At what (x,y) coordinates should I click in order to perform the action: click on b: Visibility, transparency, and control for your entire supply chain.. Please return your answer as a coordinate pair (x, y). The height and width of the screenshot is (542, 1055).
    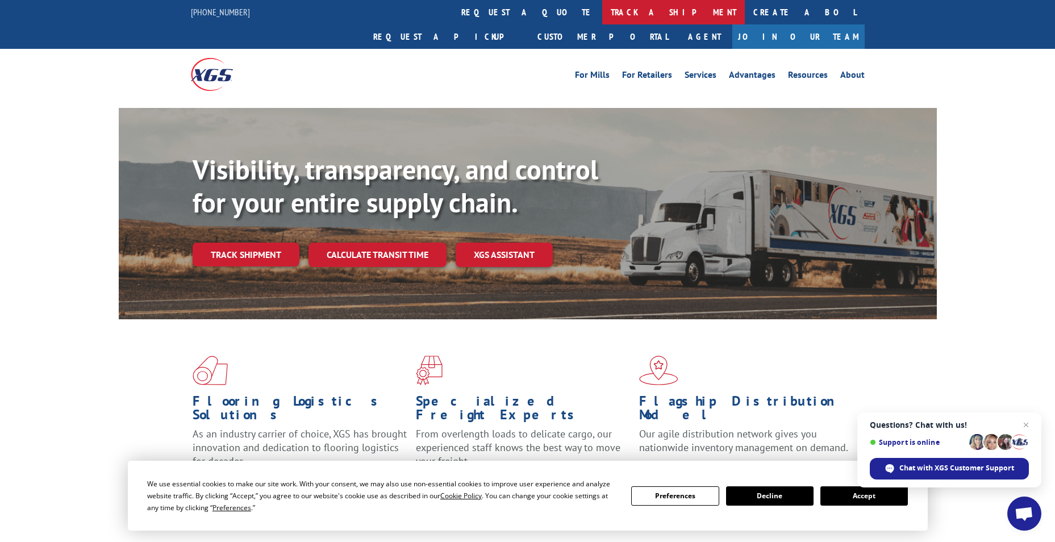
    Looking at the image, I should click on (396, 186).